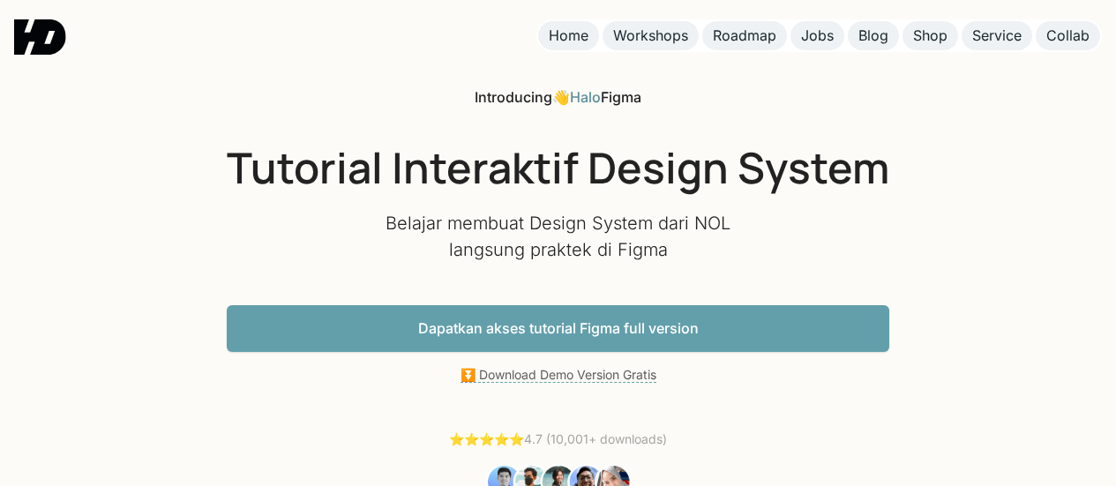 The height and width of the screenshot is (486, 1116). Describe the element at coordinates (873, 35) in the screenshot. I see `div: Blog` at that location.